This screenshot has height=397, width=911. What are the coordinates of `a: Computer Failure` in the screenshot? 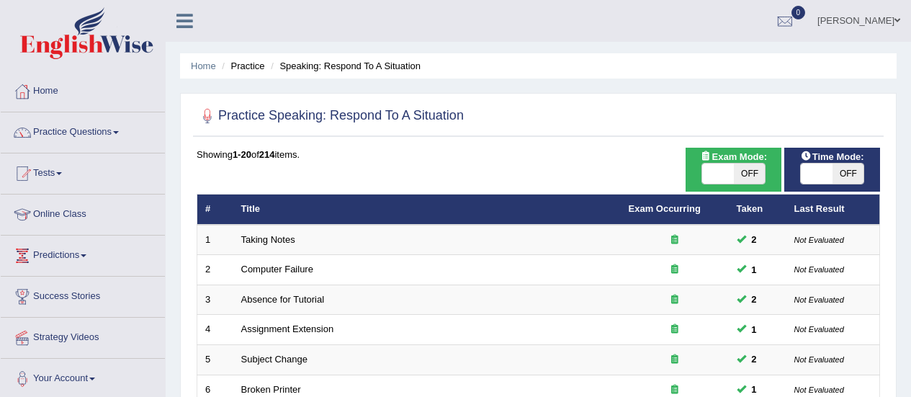 It's located at (277, 268).